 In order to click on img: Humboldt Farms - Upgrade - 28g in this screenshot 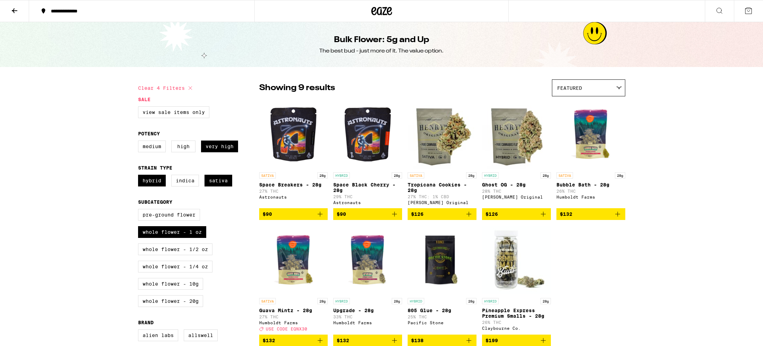, I will do `click(367, 260)`.